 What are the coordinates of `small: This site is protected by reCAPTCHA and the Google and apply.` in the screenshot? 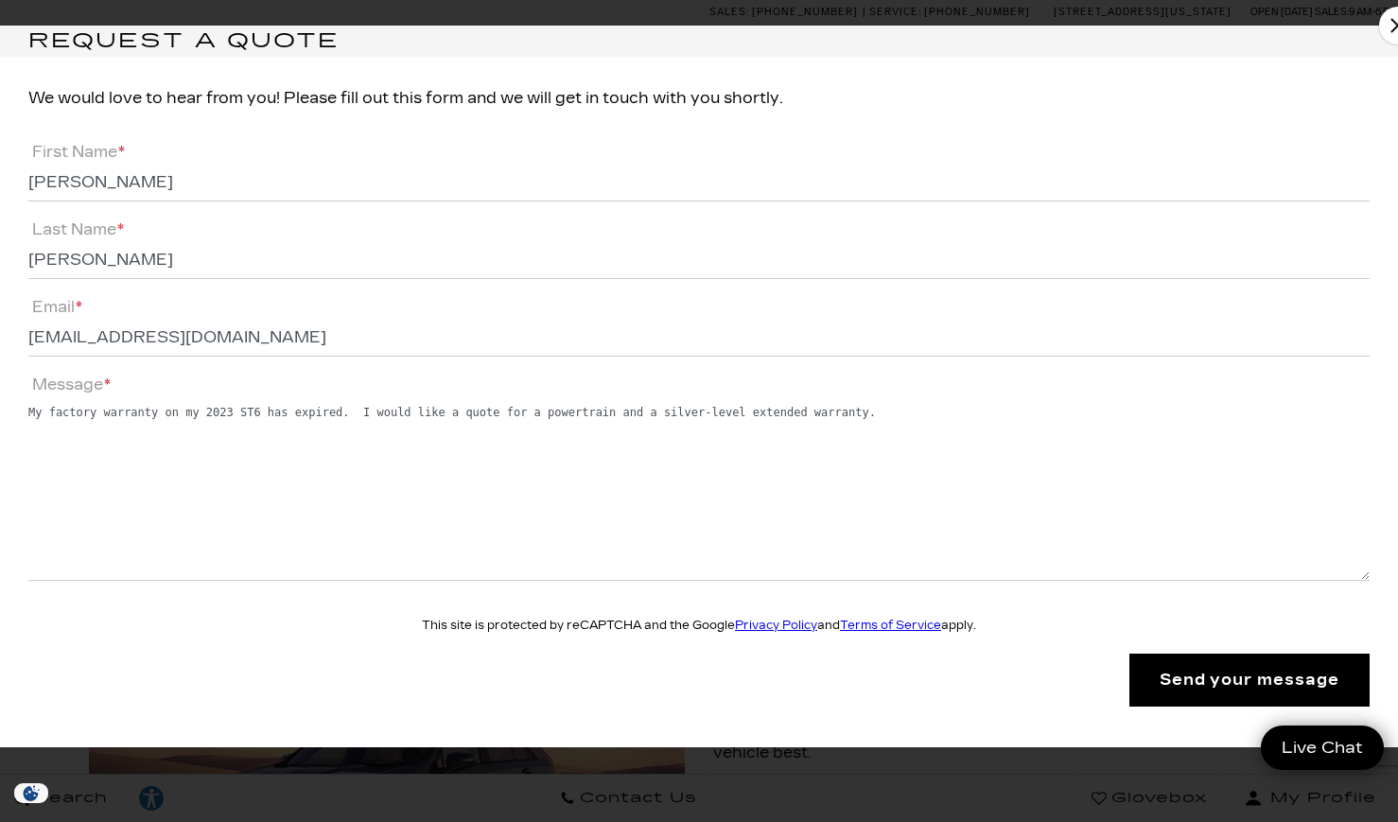 It's located at (699, 625).